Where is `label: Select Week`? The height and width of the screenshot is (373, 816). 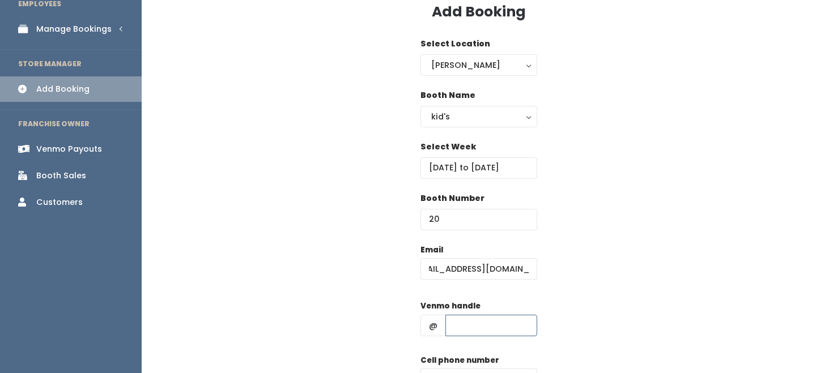
label: Select Week is located at coordinates (448, 147).